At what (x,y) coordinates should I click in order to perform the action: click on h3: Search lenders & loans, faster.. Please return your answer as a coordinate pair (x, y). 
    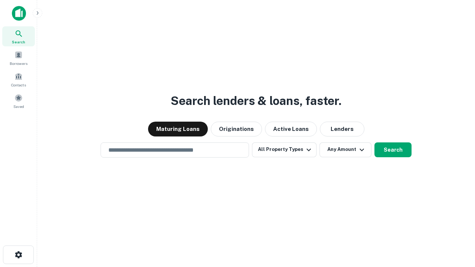
    Looking at the image, I should click on (256, 101).